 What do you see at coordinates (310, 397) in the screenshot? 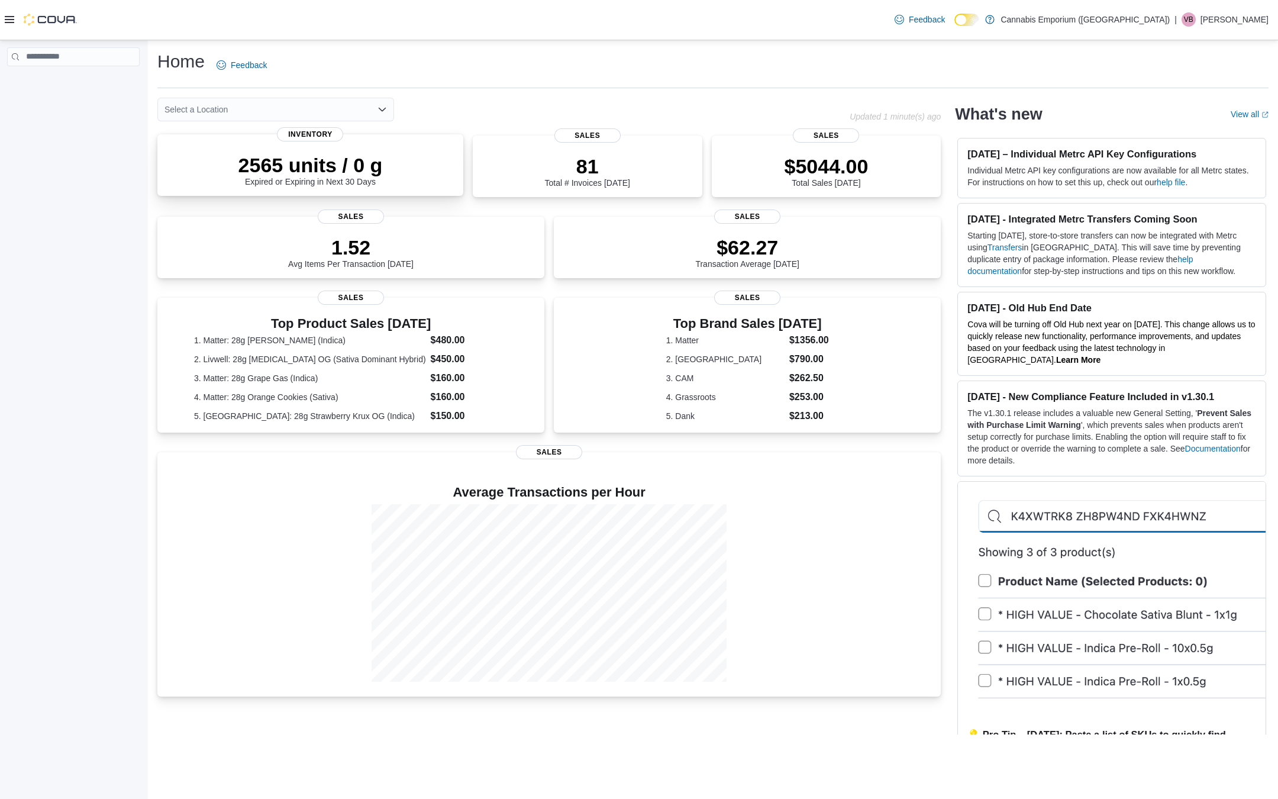
I see `dt: 4. Matter: 28g Orange Cookies (Sativa)` at bounding box center [310, 397].